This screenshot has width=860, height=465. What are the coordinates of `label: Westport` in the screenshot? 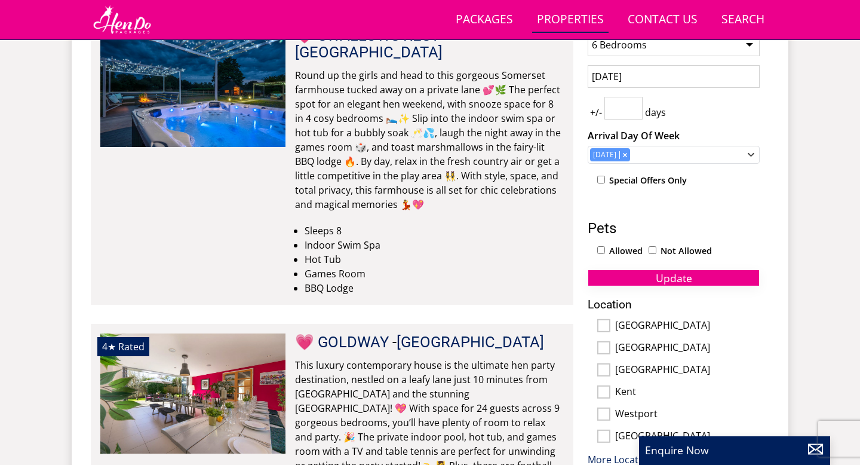 It's located at (687, 414).